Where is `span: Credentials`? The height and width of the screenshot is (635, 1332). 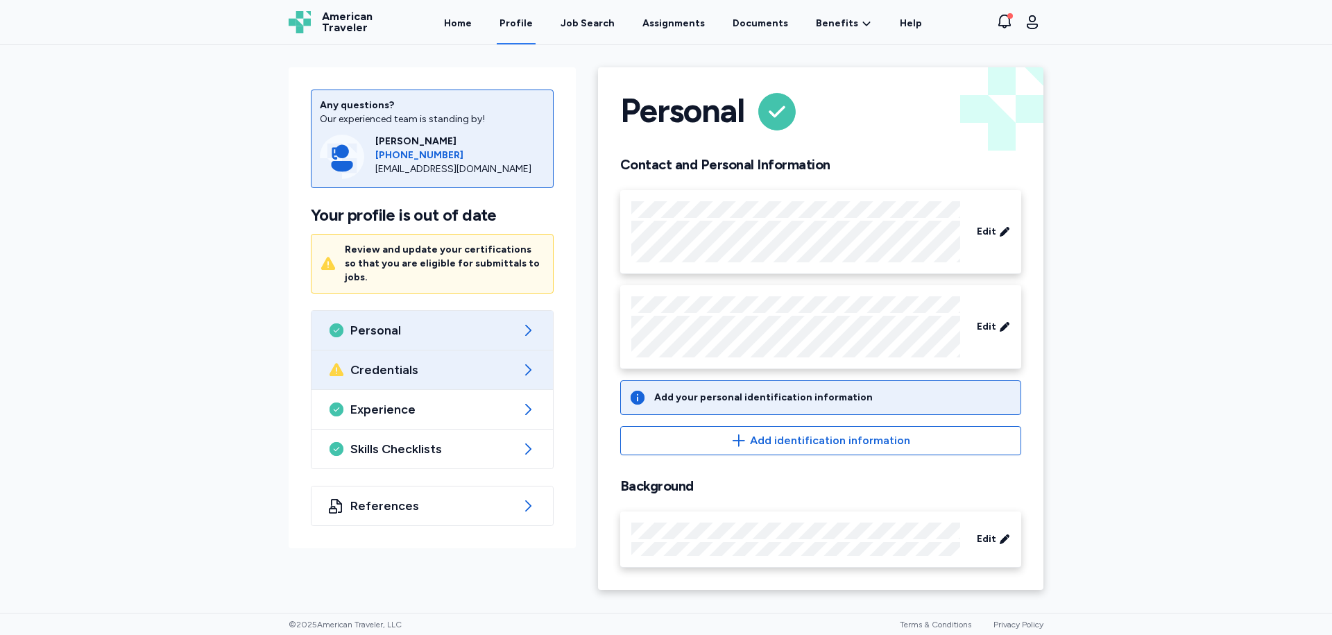 span: Credentials is located at coordinates (432, 370).